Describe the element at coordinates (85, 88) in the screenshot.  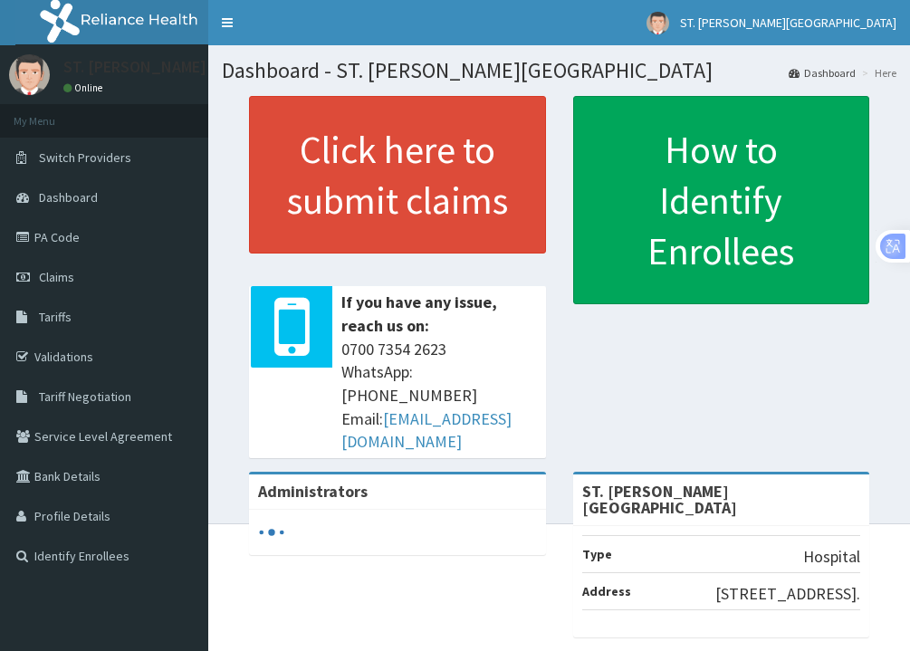
I see `a: Online` at that location.